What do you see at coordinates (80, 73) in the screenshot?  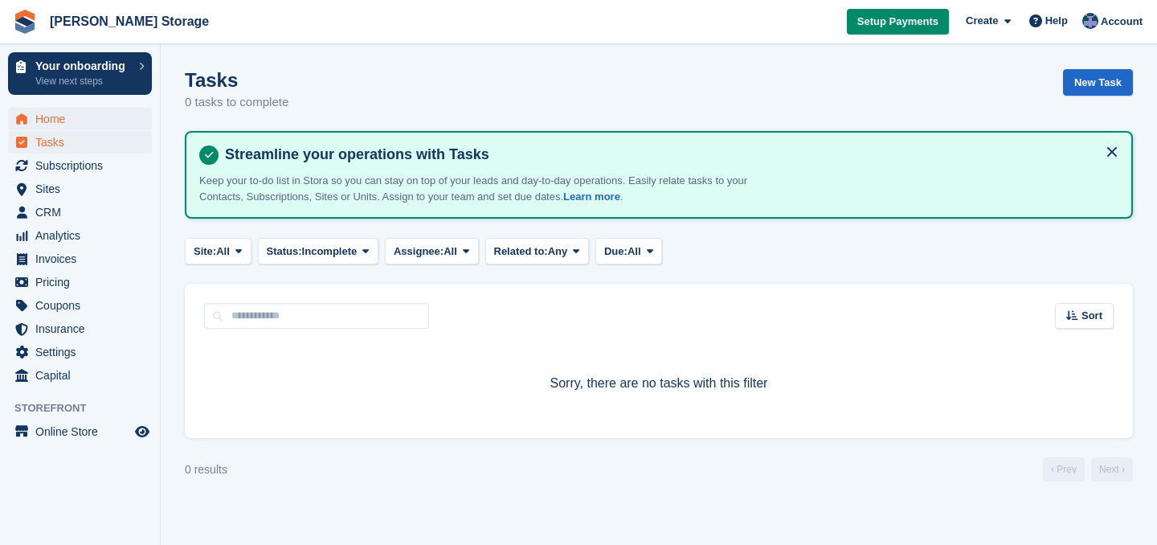 I see `a: Your onboarding View next steps` at bounding box center [80, 73].